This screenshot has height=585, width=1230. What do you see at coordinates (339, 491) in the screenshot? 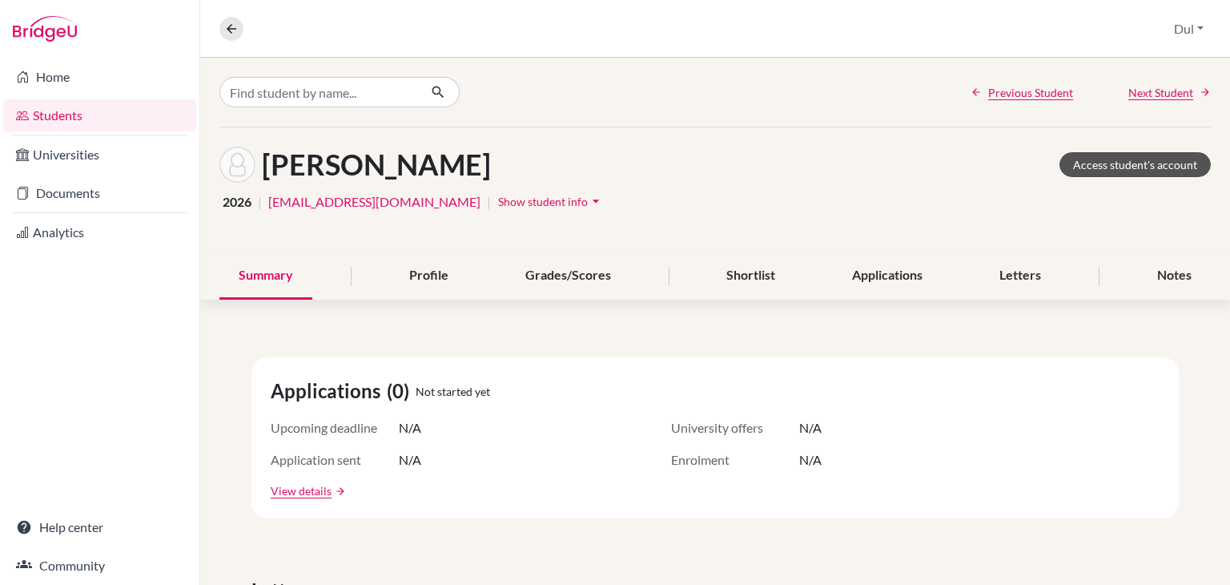
I see `a: arrow_forward` at bounding box center [339, 491].